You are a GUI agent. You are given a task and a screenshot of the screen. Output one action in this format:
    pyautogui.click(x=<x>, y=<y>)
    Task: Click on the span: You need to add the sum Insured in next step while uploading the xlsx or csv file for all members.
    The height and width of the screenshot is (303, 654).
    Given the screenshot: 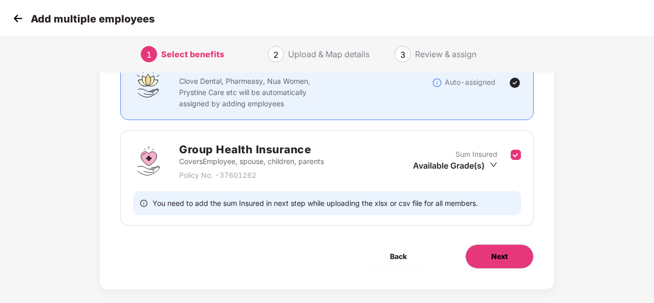 What is the action you would take?
    pyautogui.click(x=315, y=203)
    